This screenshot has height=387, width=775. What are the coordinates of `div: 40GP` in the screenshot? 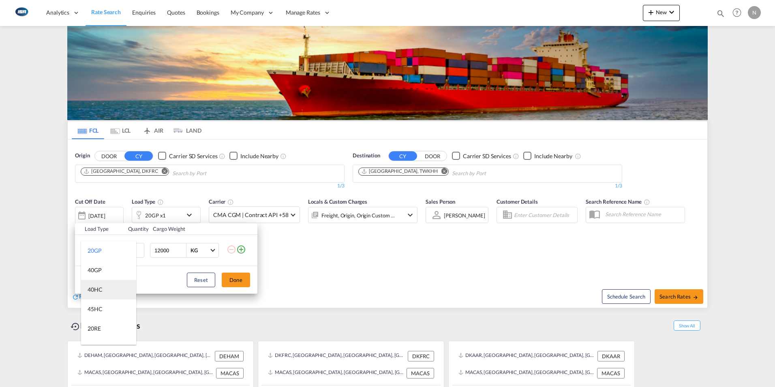 It's located at (95, 270).